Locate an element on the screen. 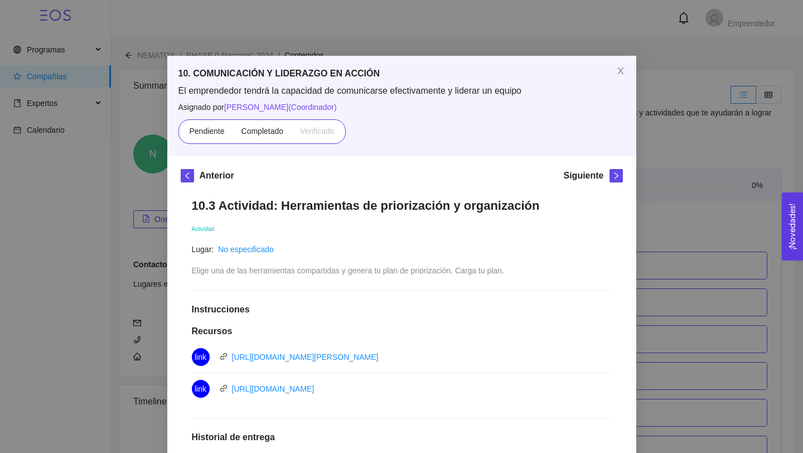 This screenshot has width=803, height=453. h5: 10. COMUNICACIÓN Y LIDERAZGO EN ACCIÓN is located at coordinates (401, 74).